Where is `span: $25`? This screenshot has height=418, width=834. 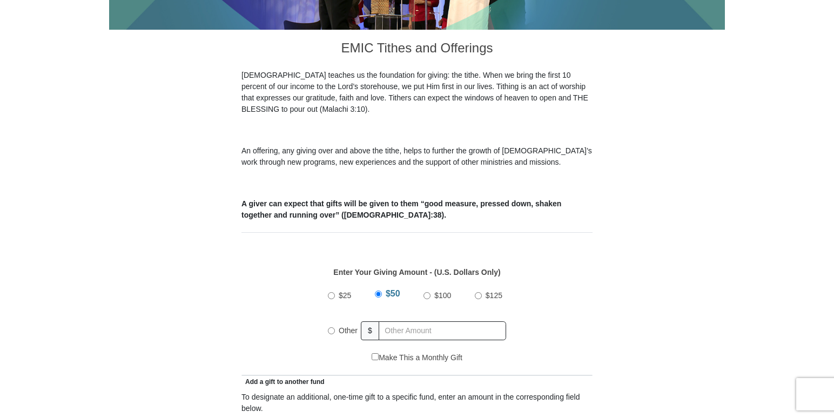
span: $25 is located at coordinates (344, 295).